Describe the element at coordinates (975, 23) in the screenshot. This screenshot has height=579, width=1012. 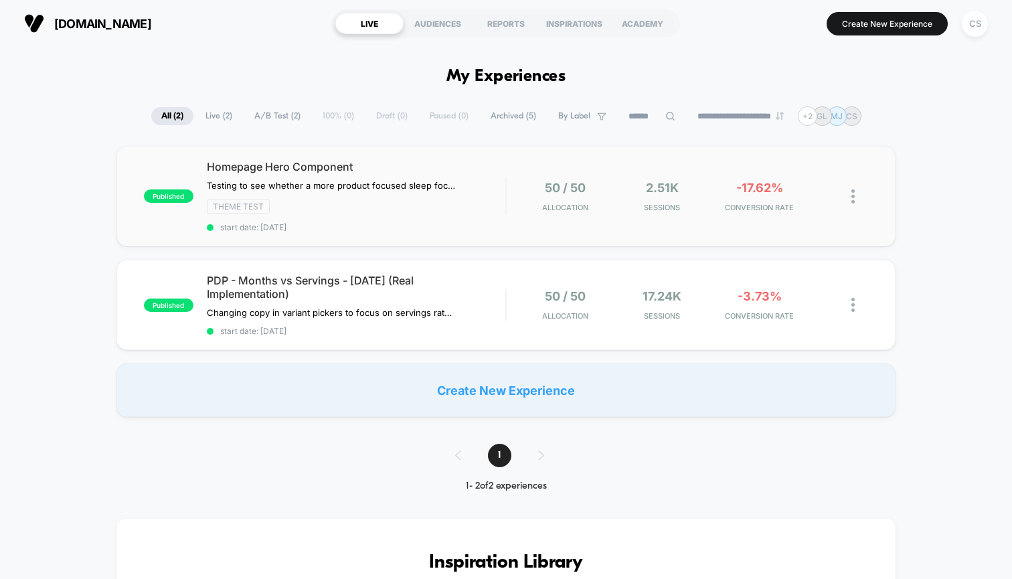
I see `button: CS` at that location.